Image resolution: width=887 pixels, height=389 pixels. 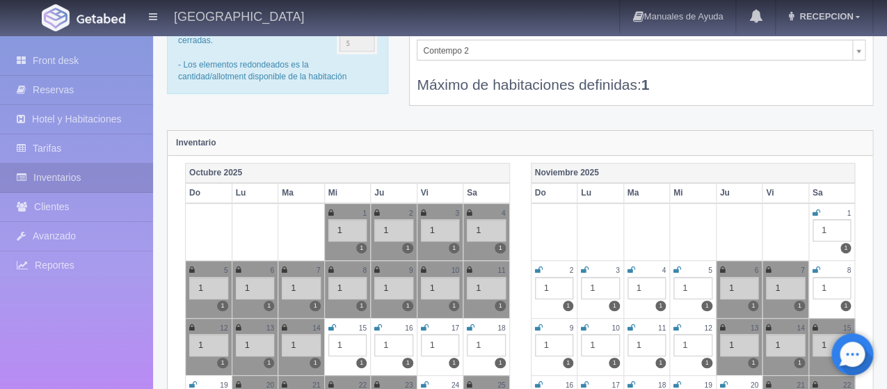 What do you see at coordinates (661, 328) in the screenshot?
I see `small: 11` at bounding box center [661, 328].